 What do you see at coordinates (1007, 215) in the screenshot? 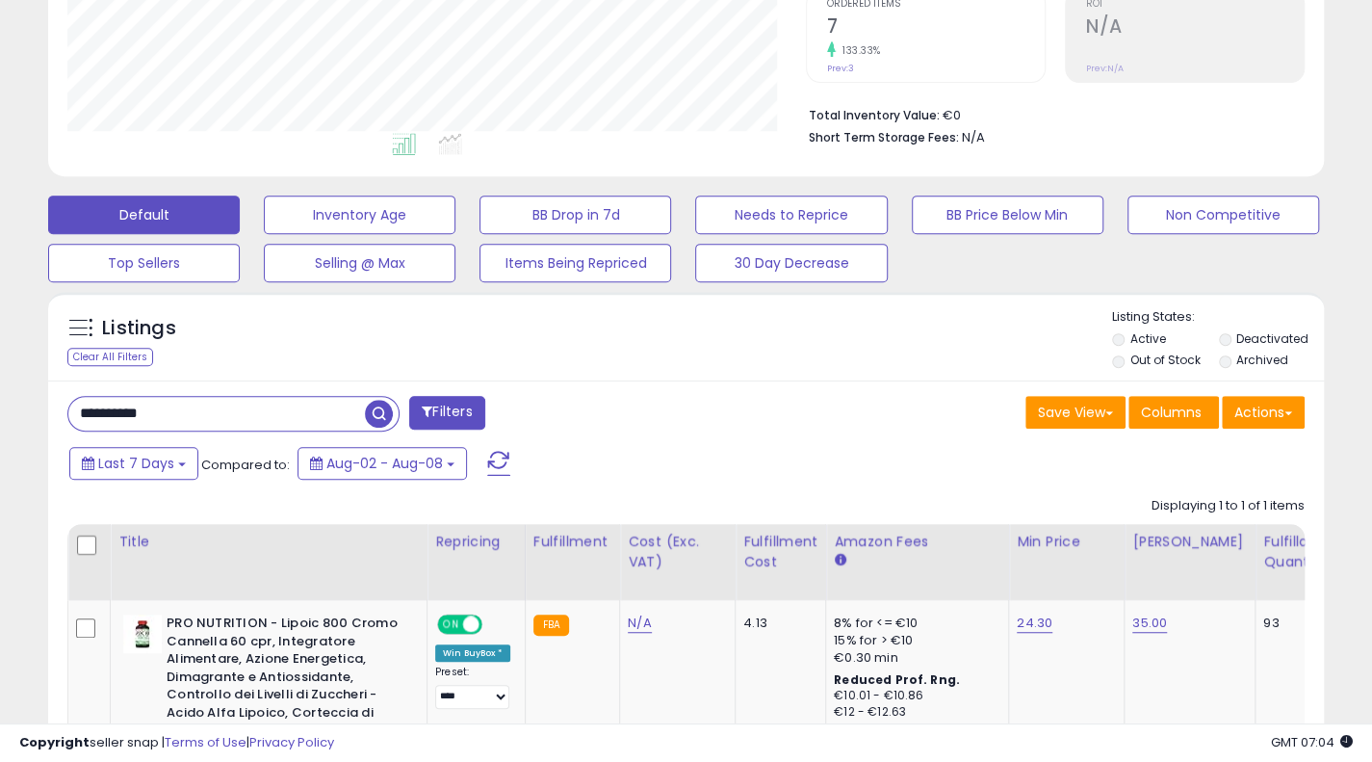
I see `button: BB Price Below Min` at bounding box center [1007, 215].